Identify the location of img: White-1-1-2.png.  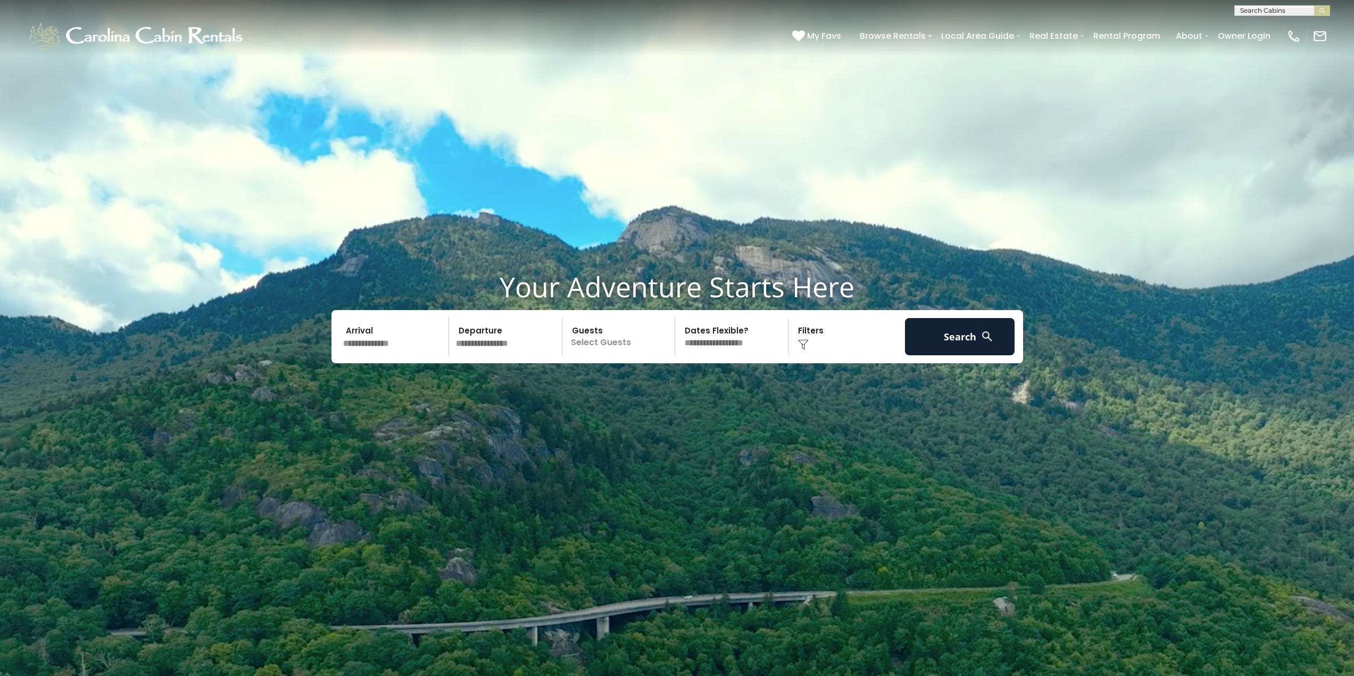
(137, 36).